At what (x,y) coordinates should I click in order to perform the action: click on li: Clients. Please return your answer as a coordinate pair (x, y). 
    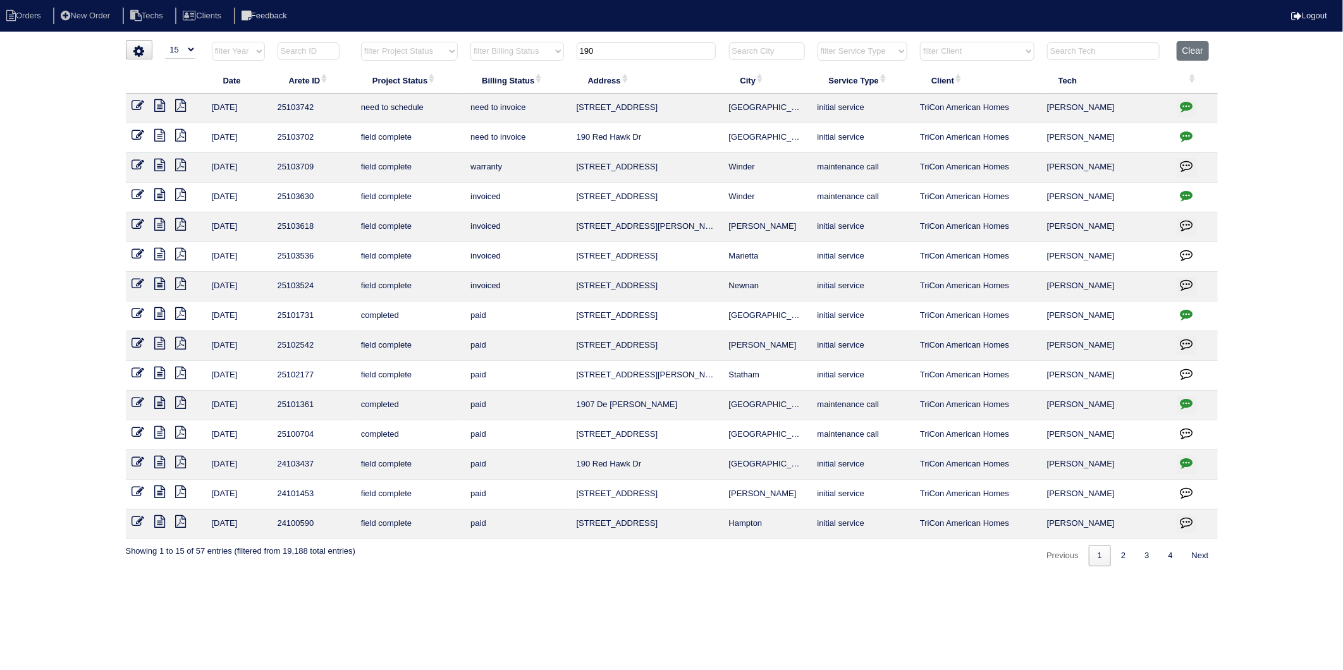
    Looking at the image, I should click on (203, 16).